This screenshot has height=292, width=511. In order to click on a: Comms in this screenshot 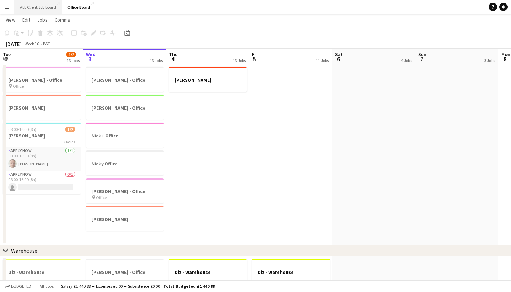, I will do `click(62, 20)`.